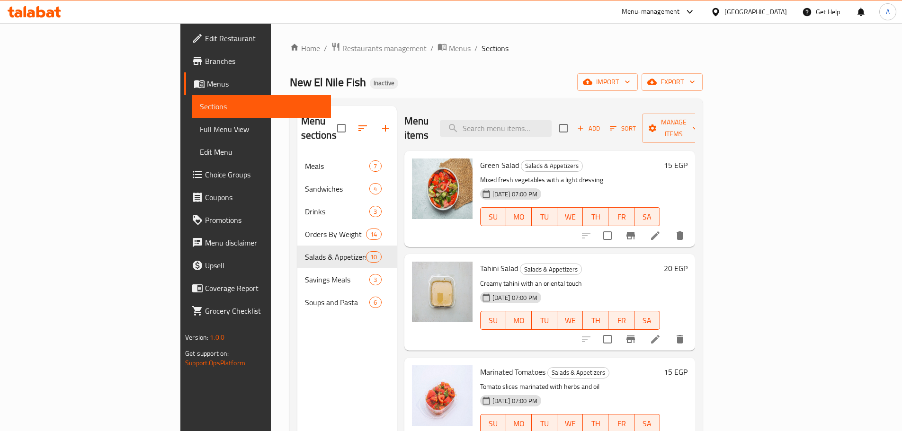  What do you see at coordinates (337, 166) in the screenshot?
I see `span: Meals` at bounding box center [337, 166].